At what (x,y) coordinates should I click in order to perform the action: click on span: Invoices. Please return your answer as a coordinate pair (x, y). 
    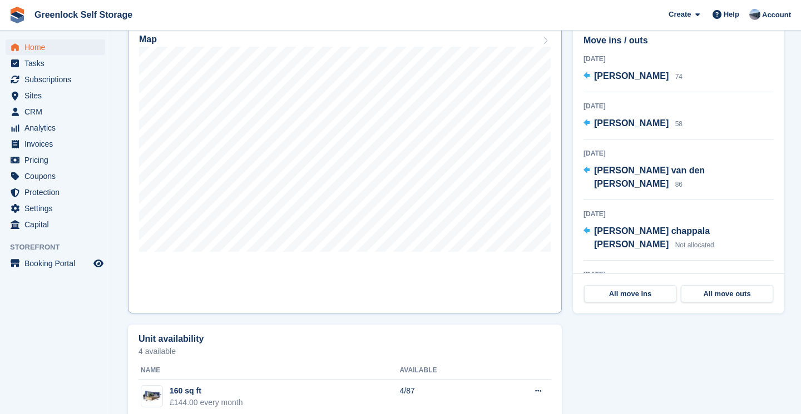
    Looking at the image, I should click on (58, 144).